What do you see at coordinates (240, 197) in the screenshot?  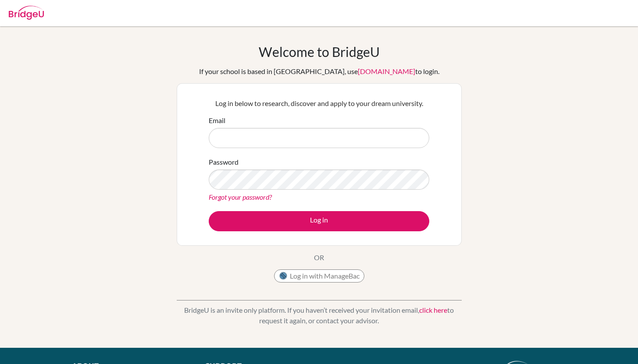 I see `a: Forgot your password?` at bounding box center [240, 197].